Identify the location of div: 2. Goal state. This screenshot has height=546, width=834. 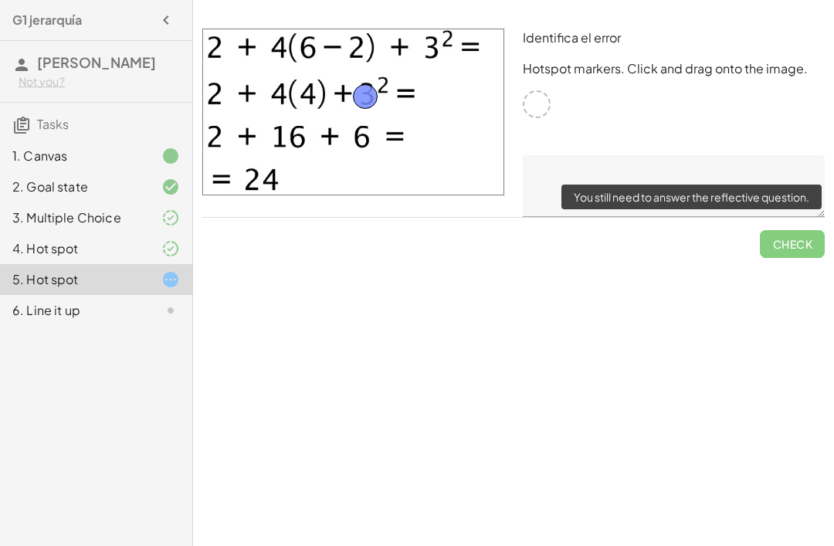
(74, 187).